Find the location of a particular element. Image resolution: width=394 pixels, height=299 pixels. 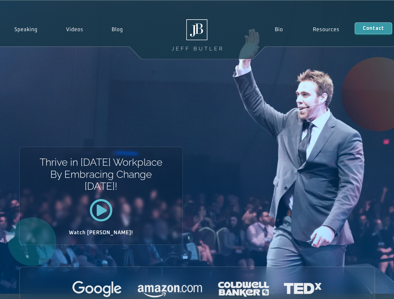

a: Resources is located at coordinates (326, 30).